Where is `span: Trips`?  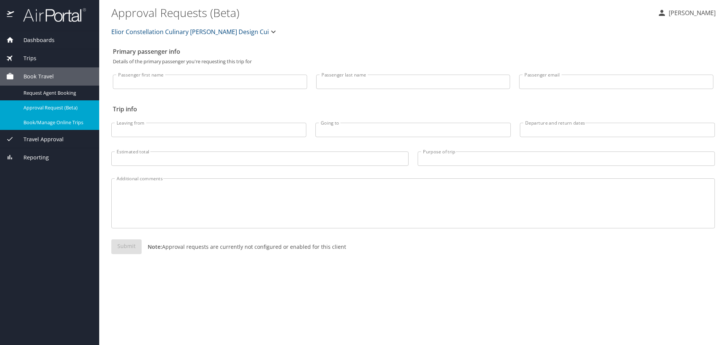
span: Trips is located at coordinates (25, 58).